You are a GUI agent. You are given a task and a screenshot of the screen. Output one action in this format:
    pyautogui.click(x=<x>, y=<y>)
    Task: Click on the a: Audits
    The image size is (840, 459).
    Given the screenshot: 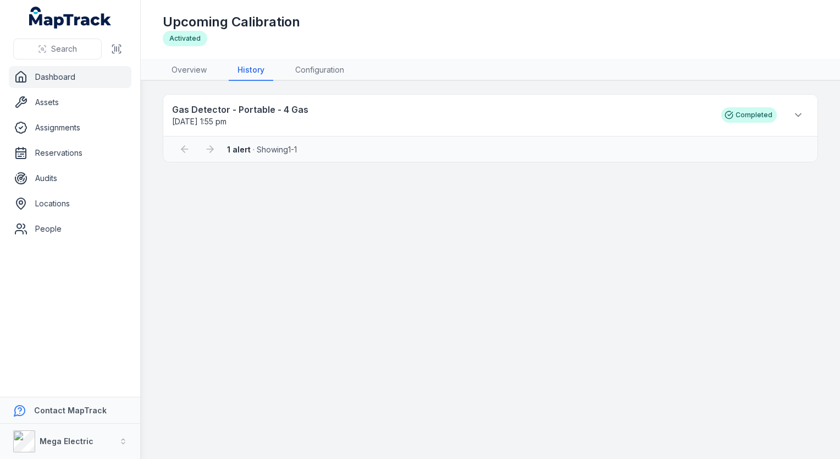 What is the action you would take?
    pyautogui.click(x=70, y=178)
    